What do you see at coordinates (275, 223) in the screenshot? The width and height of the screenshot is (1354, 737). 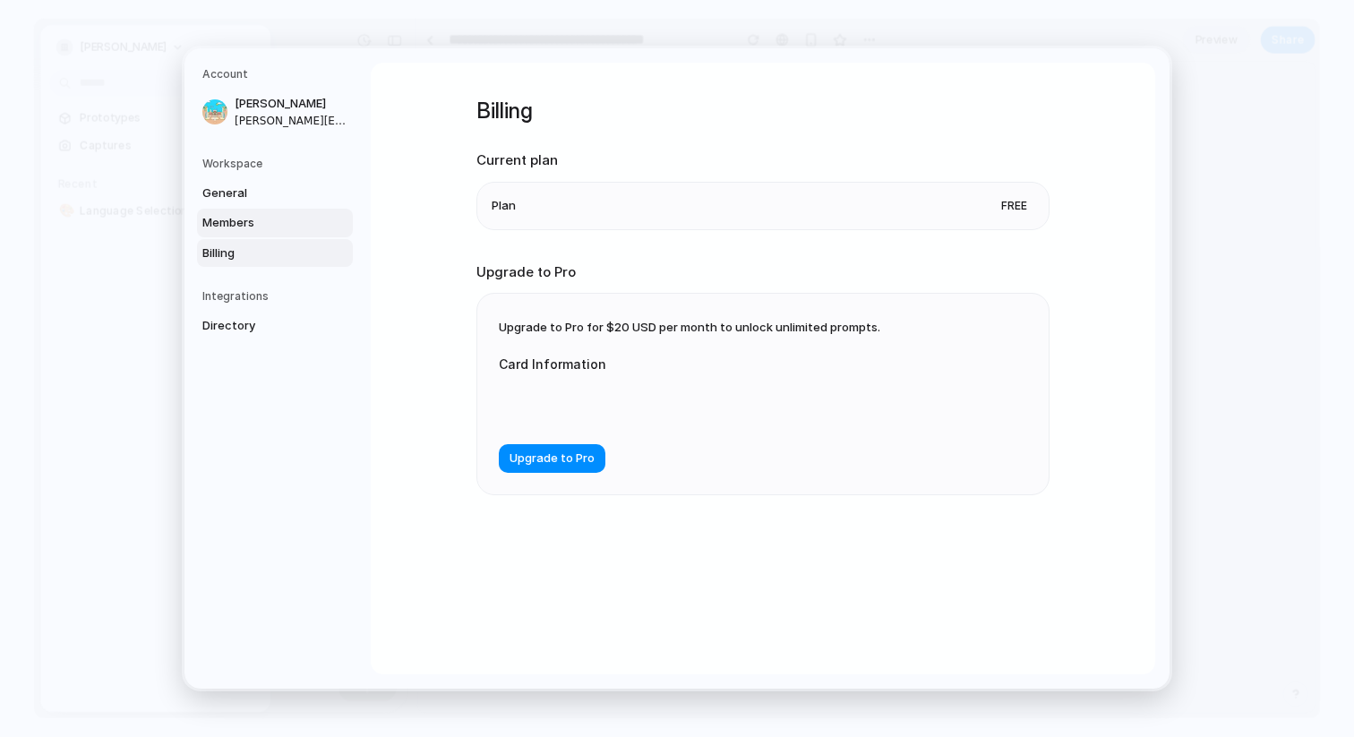 I see `a: Members` at bounding box center [275, 223].